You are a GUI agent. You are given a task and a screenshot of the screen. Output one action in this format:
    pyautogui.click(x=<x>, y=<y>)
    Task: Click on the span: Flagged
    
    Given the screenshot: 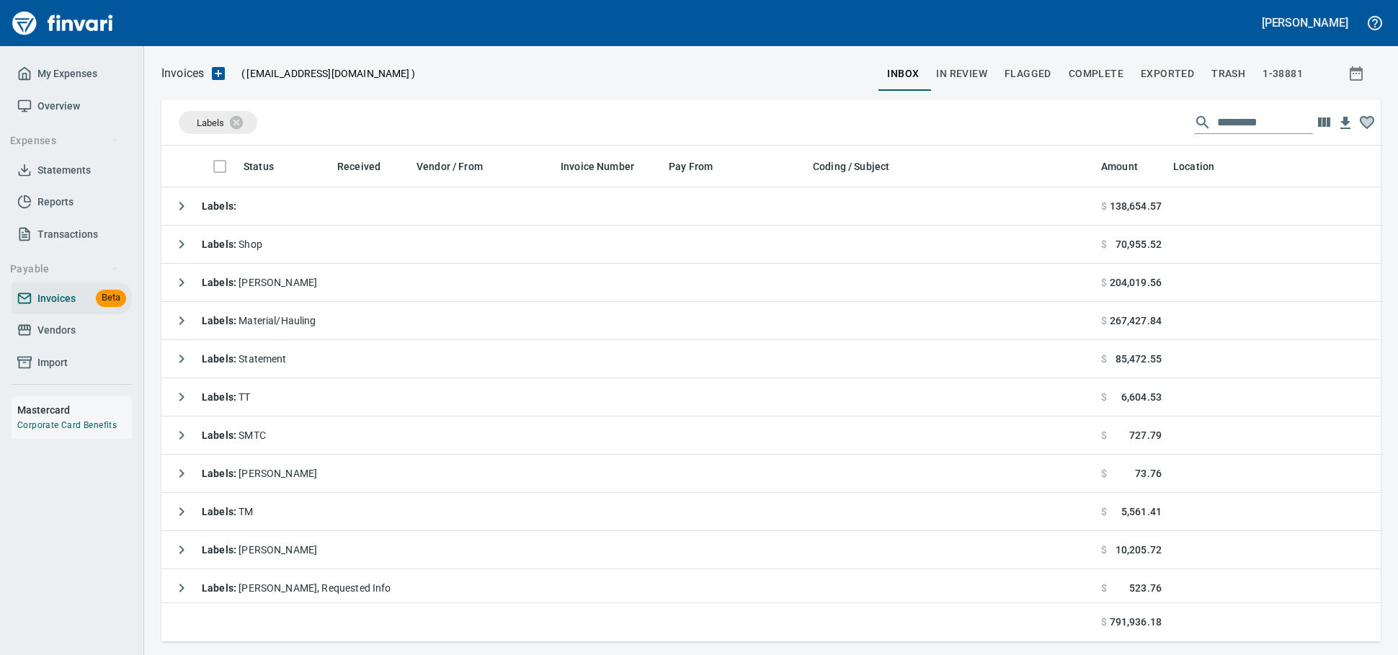 What is the action you would take?
    pyautogui.click(x=1027, y=73)
    